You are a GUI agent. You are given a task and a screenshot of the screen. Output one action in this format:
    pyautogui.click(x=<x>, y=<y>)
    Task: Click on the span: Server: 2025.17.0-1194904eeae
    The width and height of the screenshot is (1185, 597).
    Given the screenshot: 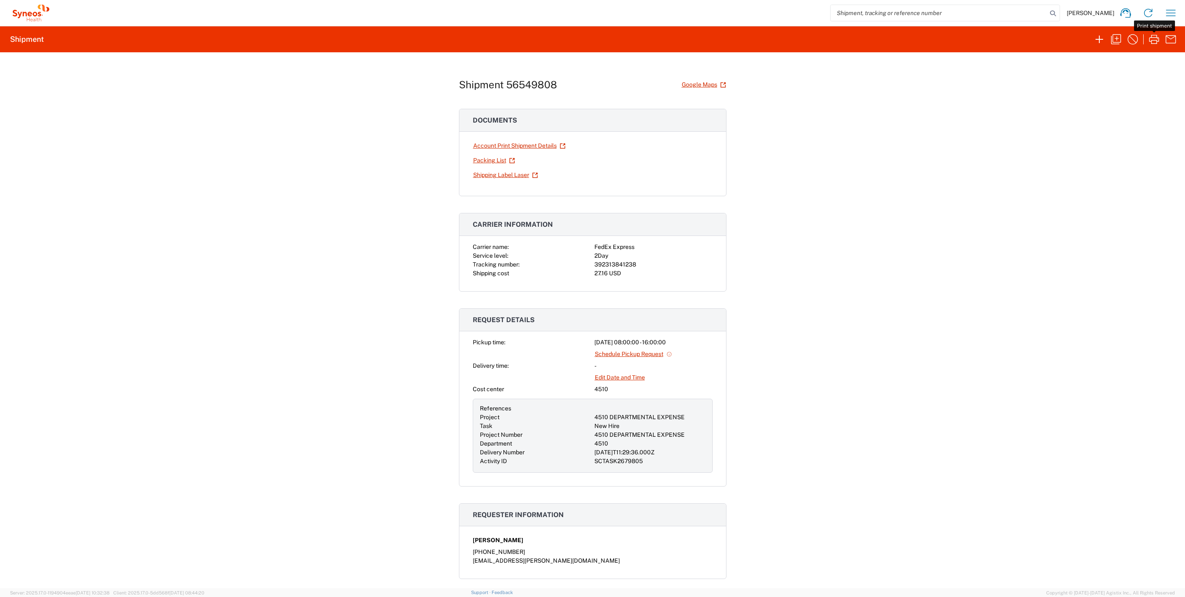 What is the action you would take?
    pyautogui.click(x=60, y=593)
    